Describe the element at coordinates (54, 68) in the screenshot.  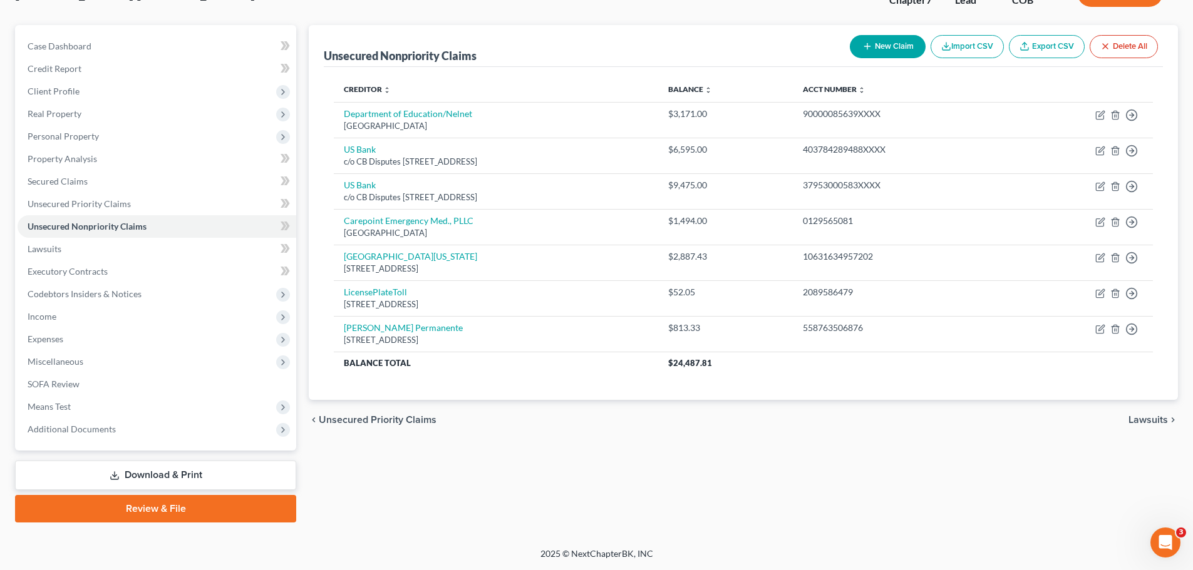
I see `span: Credit Report` at that location.